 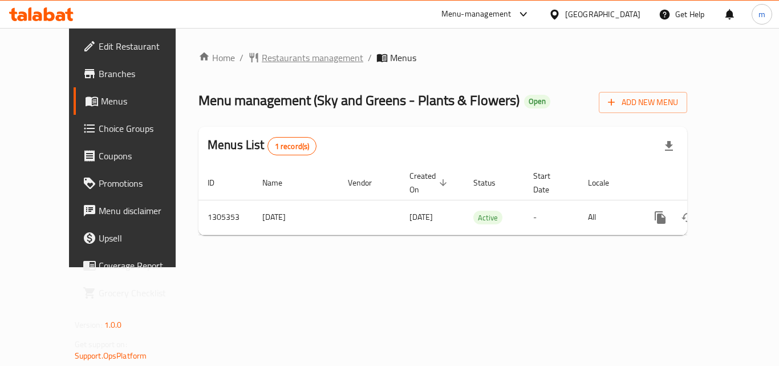 What do you see at coordinates (430, 183) in the screenshot?
I see `span: Created On` at bounding box center [430, 183].